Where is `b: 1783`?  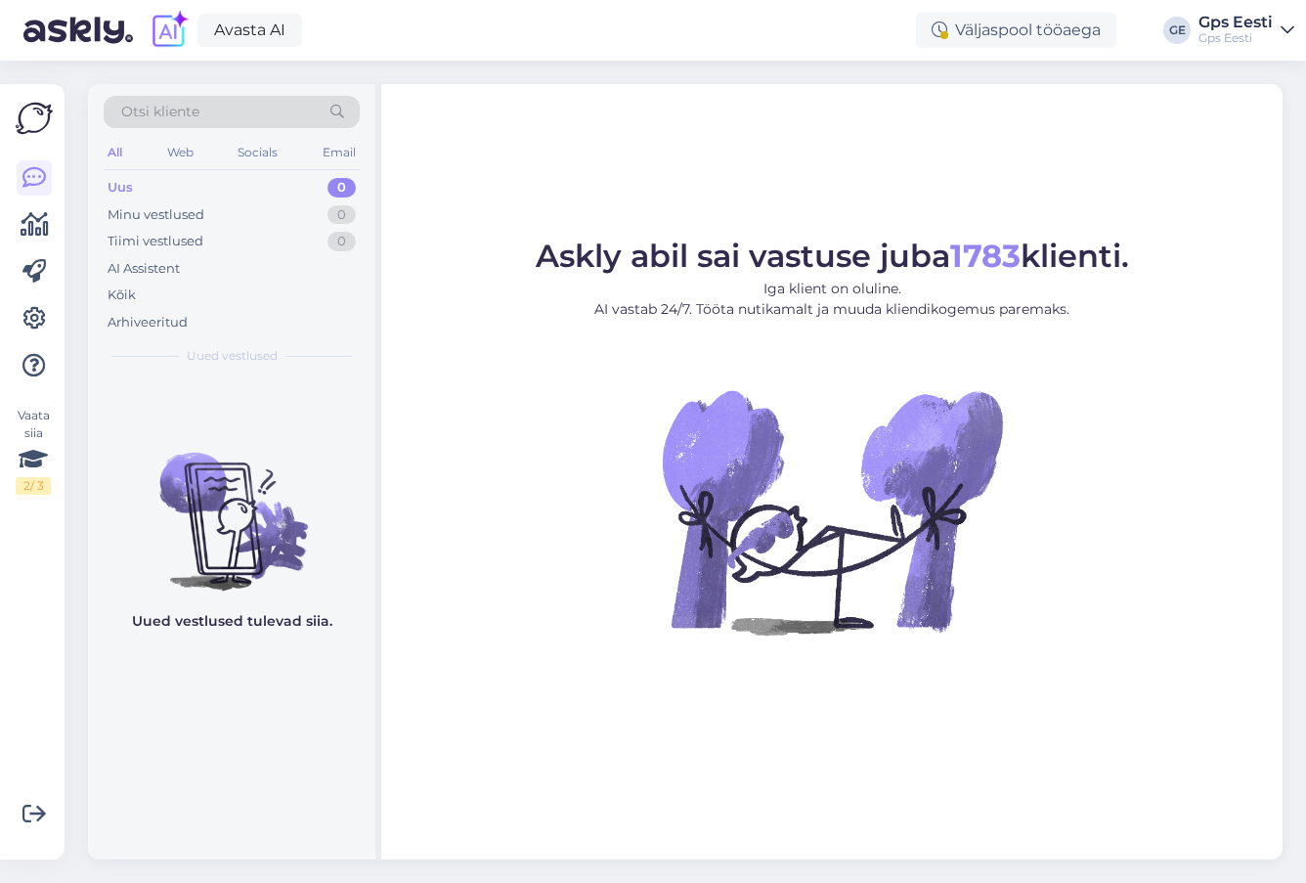 b: 1783 is located at coordinates (986, 255).